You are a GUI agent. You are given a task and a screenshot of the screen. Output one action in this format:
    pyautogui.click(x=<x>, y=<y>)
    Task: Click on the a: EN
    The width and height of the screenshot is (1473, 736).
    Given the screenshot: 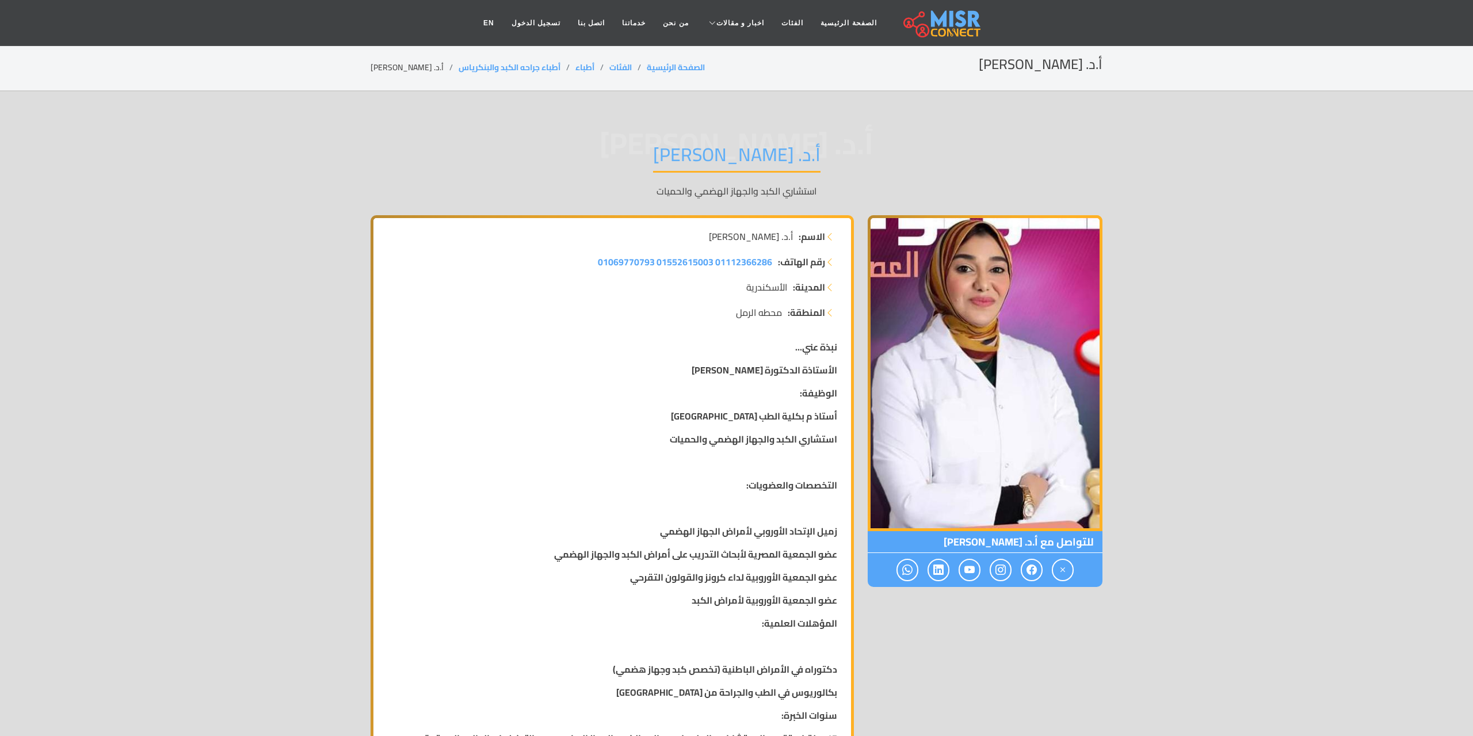 What is the action you would take?
    pyautogui.click(x=489, y=23)
    